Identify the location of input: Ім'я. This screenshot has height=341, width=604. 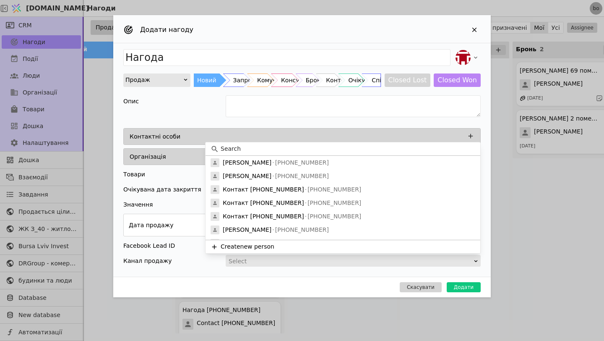
(287, 58).